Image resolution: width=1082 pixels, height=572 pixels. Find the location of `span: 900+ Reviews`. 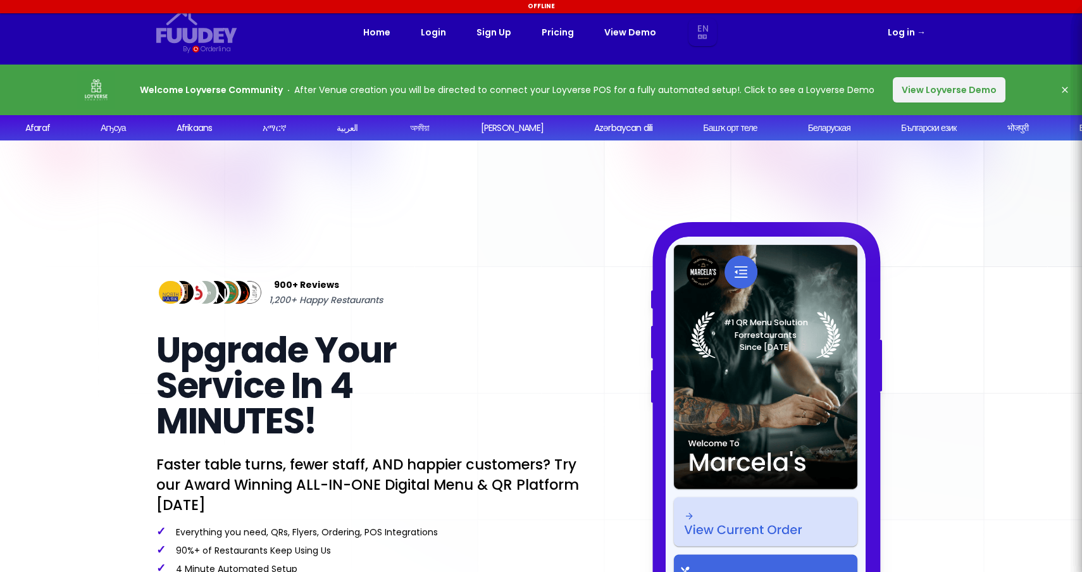

span: 900+ Reviews is located at coordinates (306, 285).